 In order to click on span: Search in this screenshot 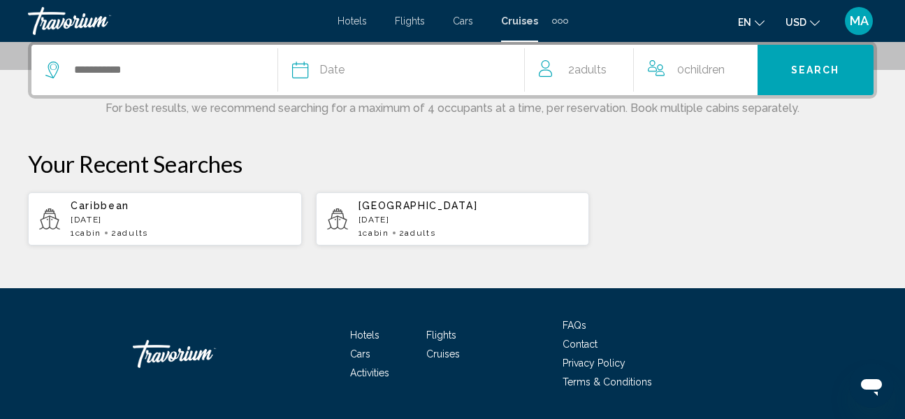, I will do `click(816, 71)`.